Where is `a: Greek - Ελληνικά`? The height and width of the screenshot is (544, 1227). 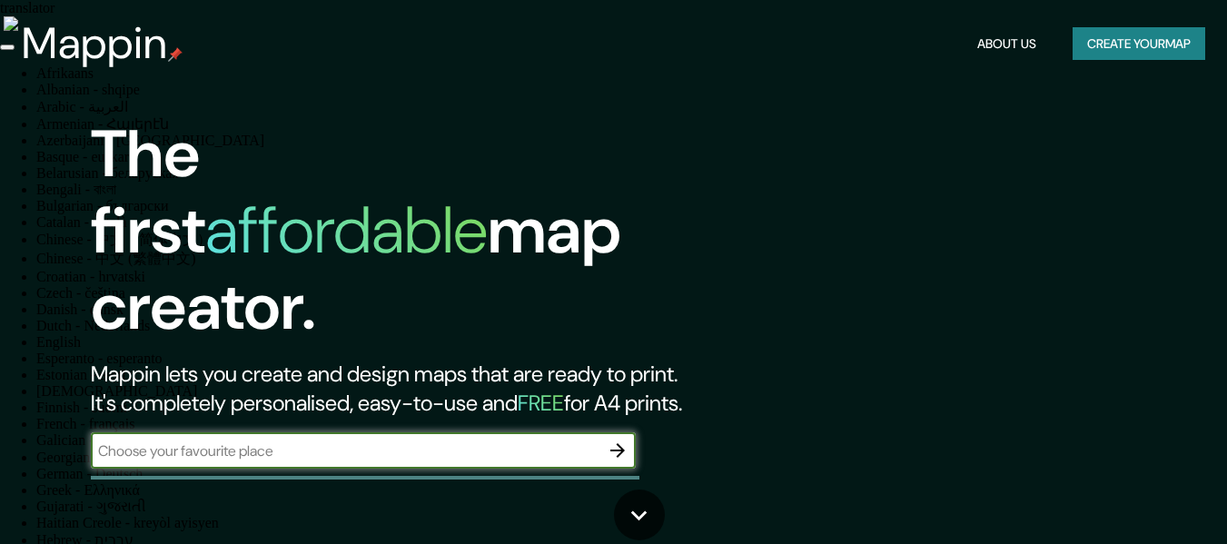
a: Greek - Ελληνικά is located at coordinates (88, 490).